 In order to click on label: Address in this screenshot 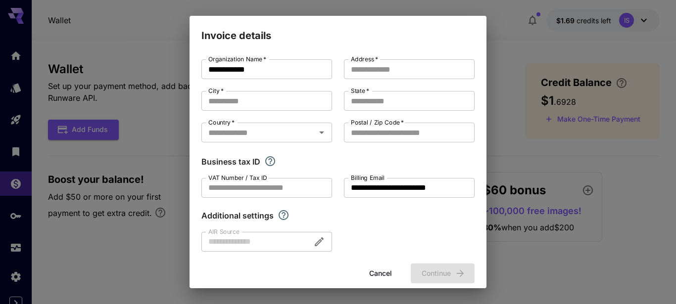, I will do `click(364, 59)`.